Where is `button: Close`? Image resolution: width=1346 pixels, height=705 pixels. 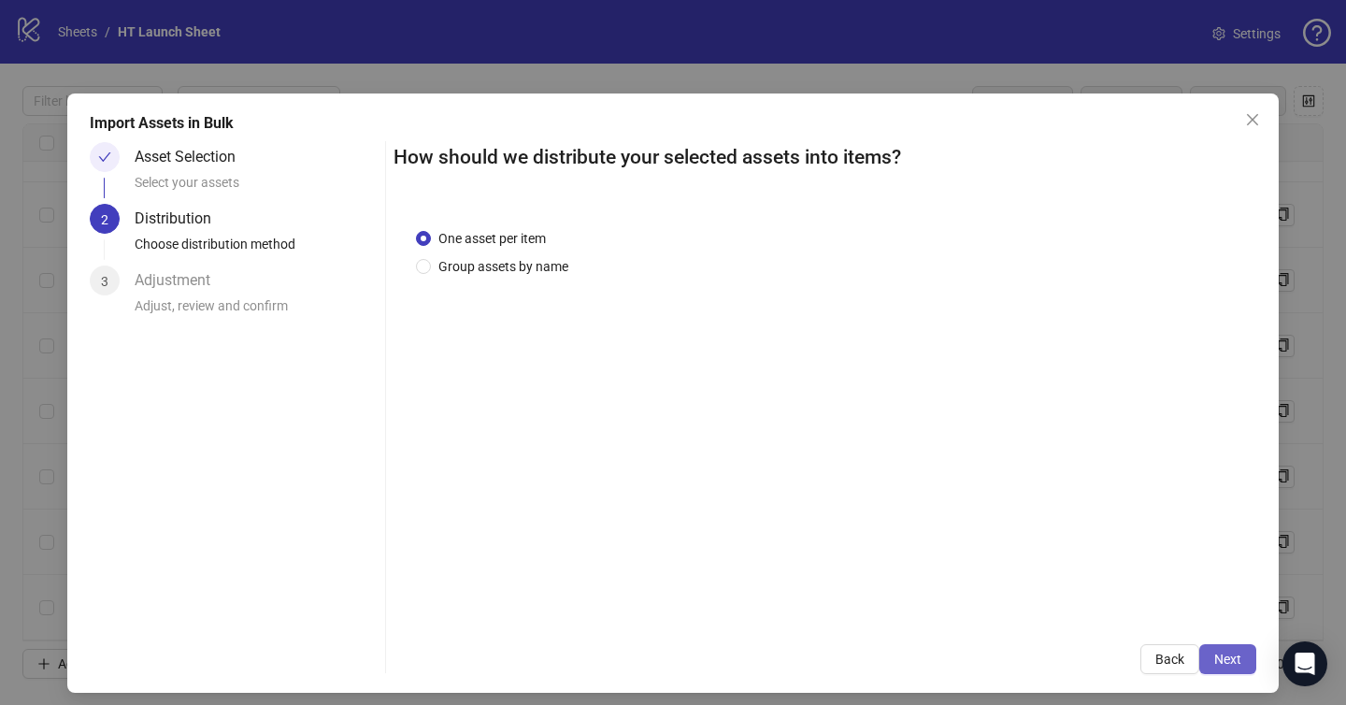 button: Close is located at coordinates (1253, 120).